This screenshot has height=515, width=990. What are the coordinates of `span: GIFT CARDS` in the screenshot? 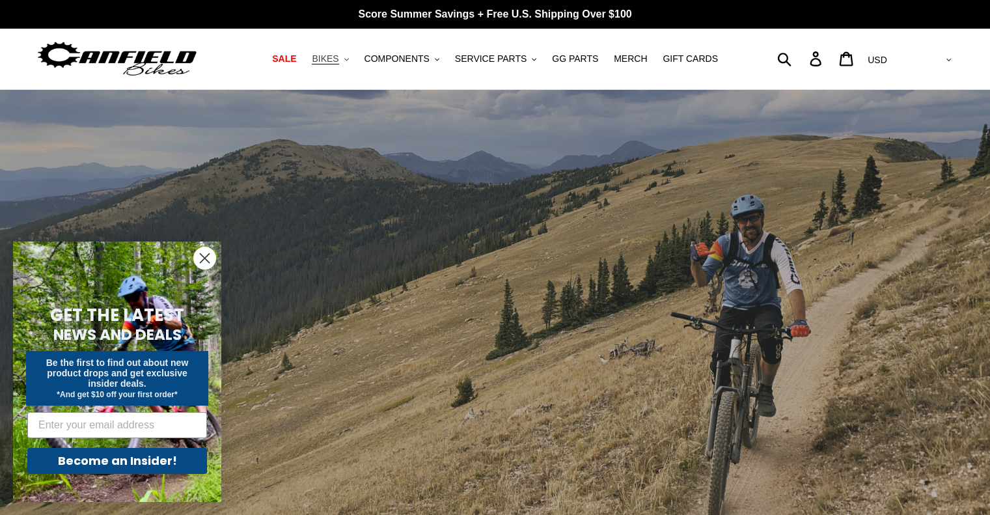 It's located at (690, 59).